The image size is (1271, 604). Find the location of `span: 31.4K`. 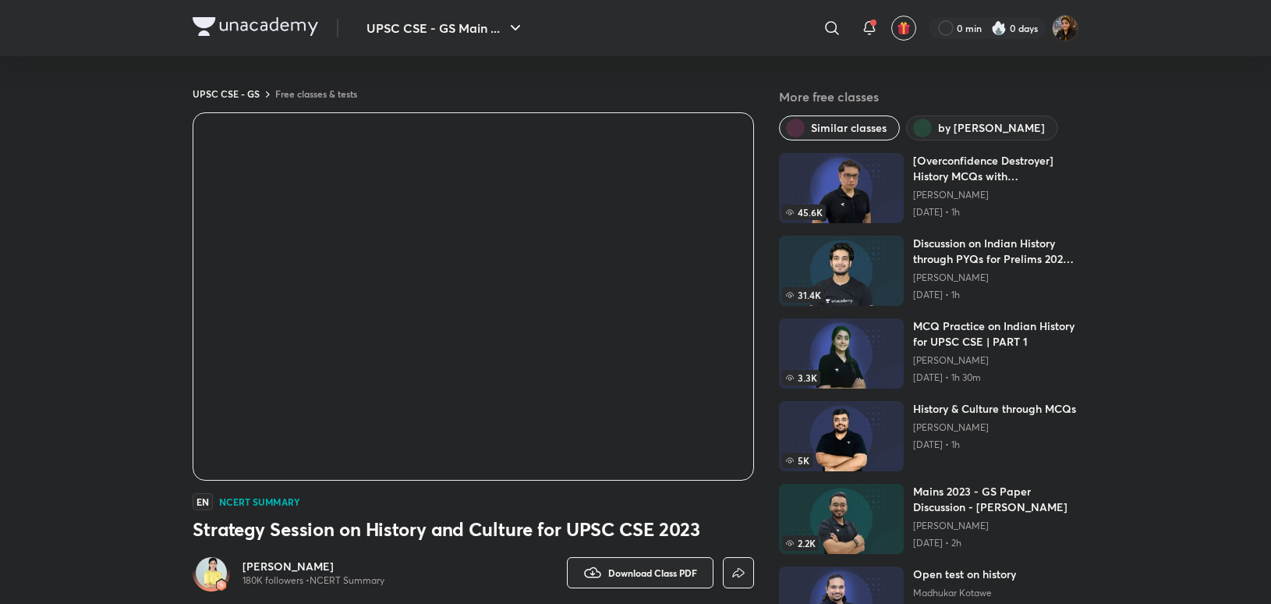

span: 31.4K is located at coordinates (803, 295).